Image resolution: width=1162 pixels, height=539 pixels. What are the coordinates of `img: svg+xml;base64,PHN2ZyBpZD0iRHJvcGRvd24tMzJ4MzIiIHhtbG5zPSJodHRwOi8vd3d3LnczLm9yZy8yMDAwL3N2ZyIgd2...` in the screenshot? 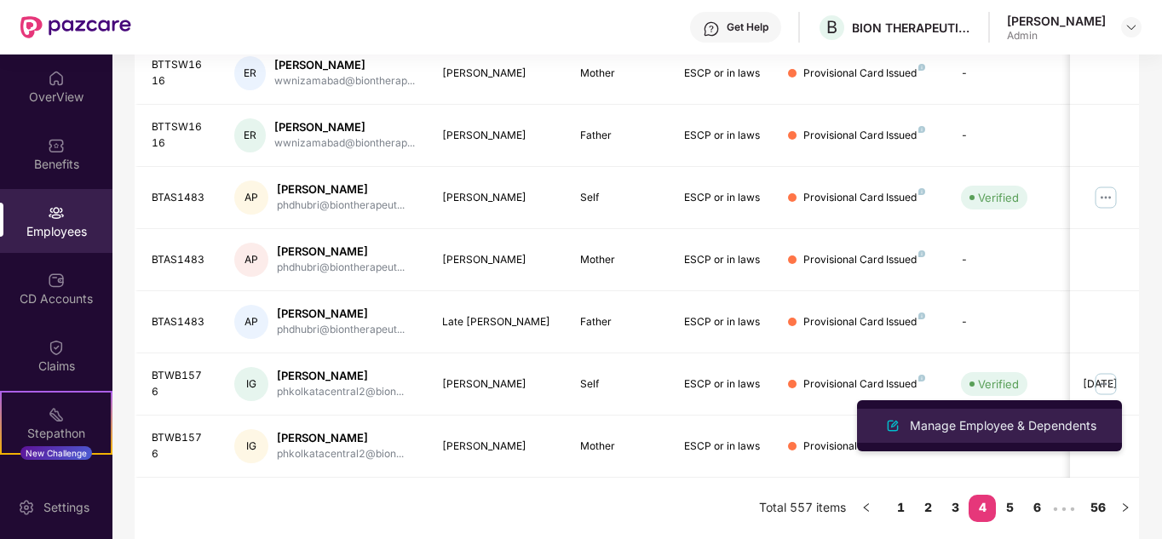 It's located at (1132, 27).